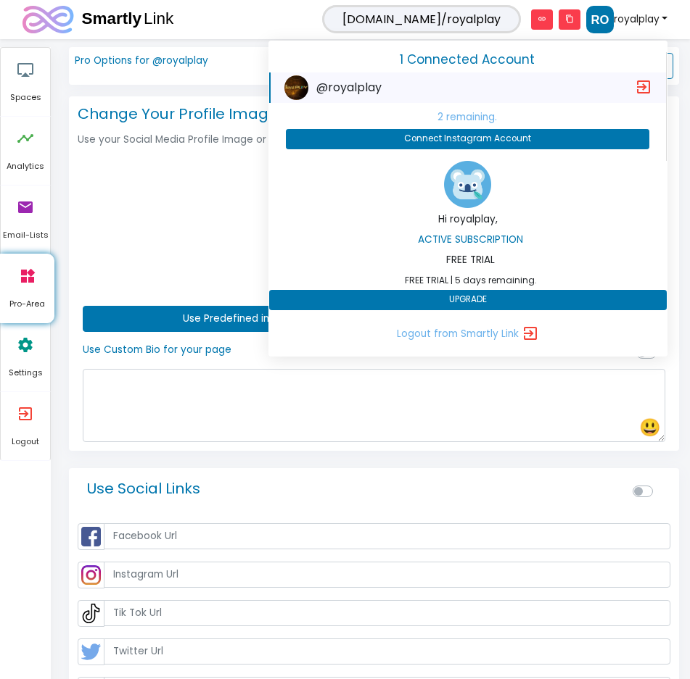  What do you see at coordinates (468, 300) in the screenshot?
I see `button: UPGRADE` at bounding box center [468, 300].